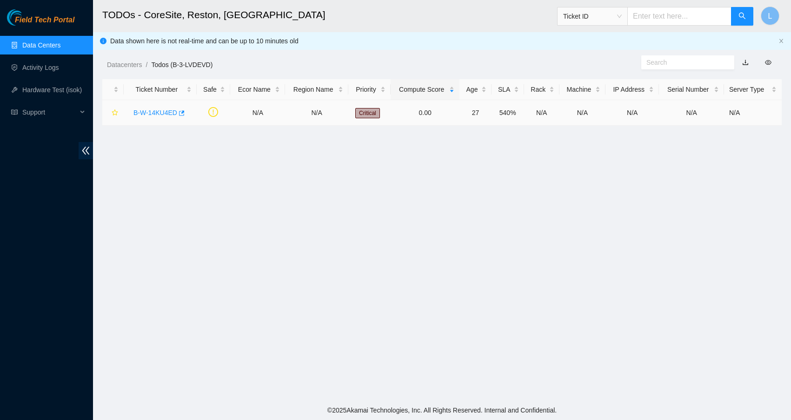 The height and width of the screenshot is (420, 791). I want to click on span: Field Tech Portal, so click(45, 20).